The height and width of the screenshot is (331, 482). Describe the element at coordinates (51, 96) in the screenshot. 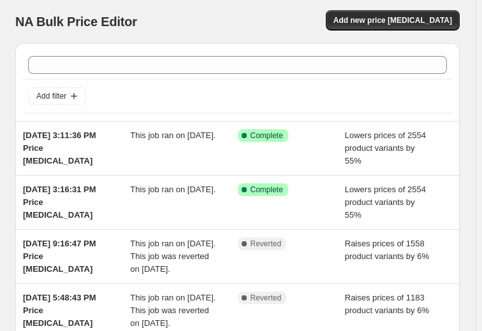

I see `span: Add filter` at that location.